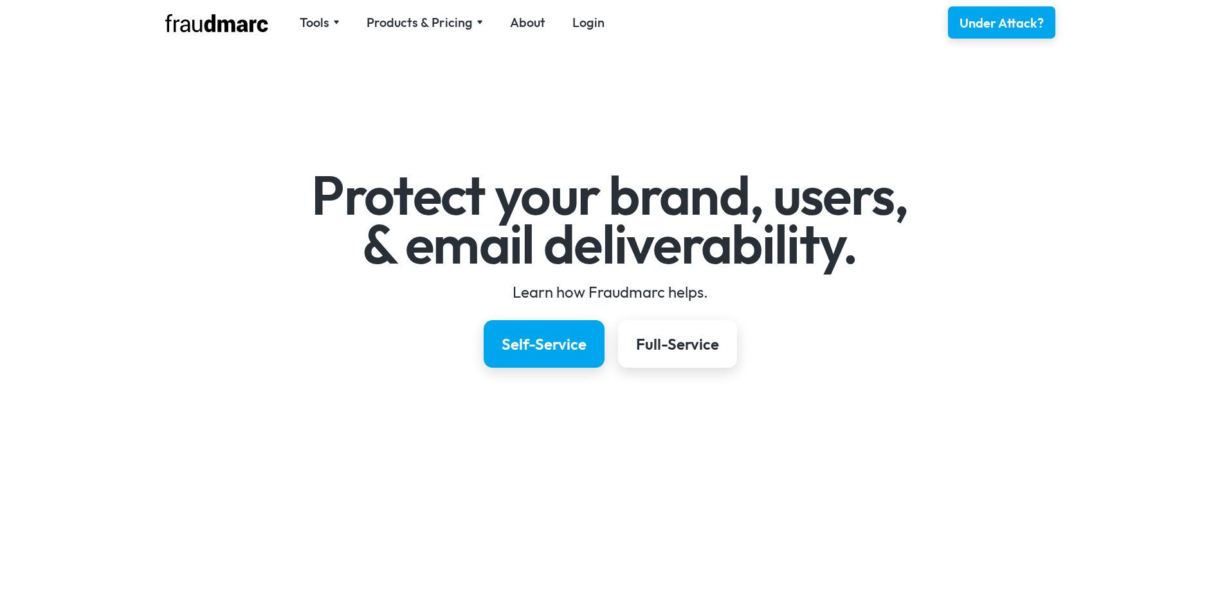 This screenshot has height=594, width=1220. I want to click on a: Under Attack?, so click(1001, 23).